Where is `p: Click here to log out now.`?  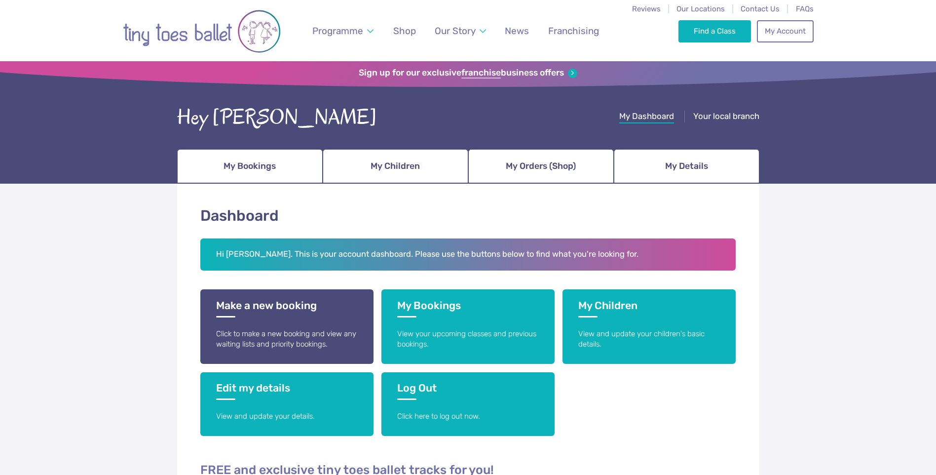 p: Click here to log out now. is located at coordinates (468, 416).